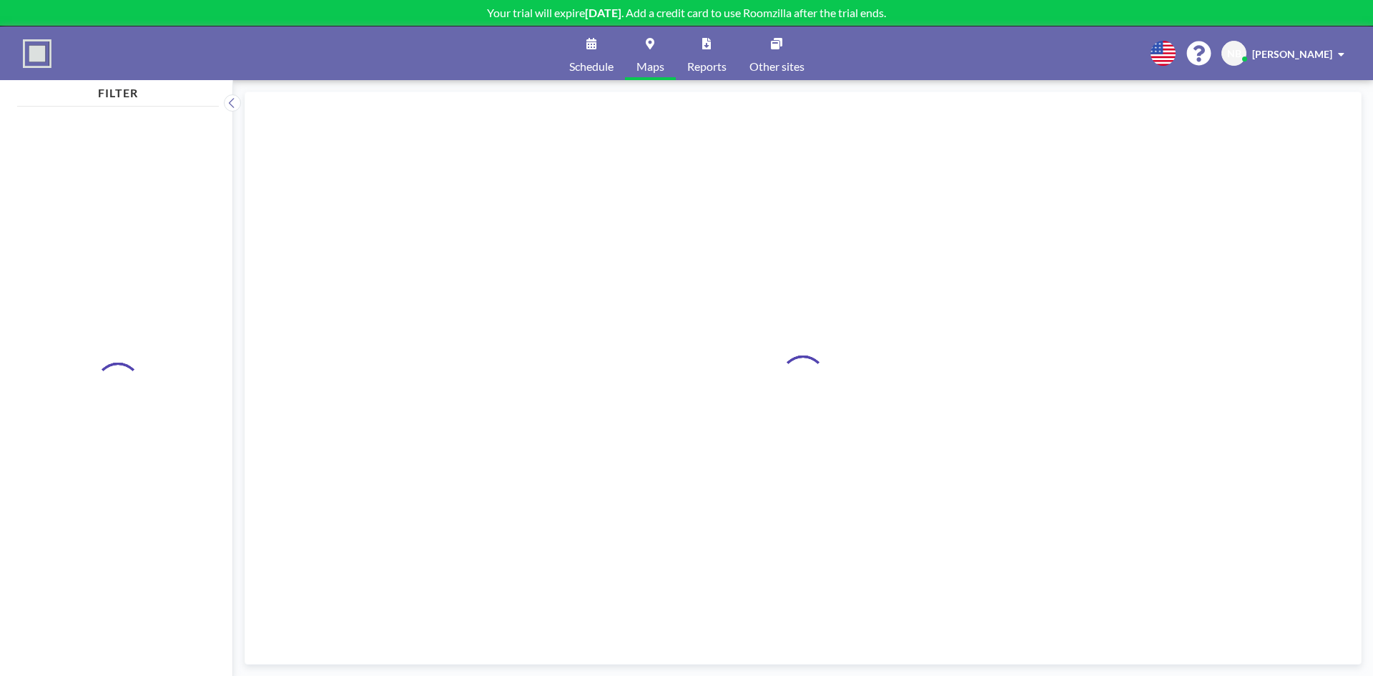 The image size is (1373, 676). What do you see at coordinates (777, 66) in the screenshot?
I see `span: Other sites` at bounding box center [777, 66].